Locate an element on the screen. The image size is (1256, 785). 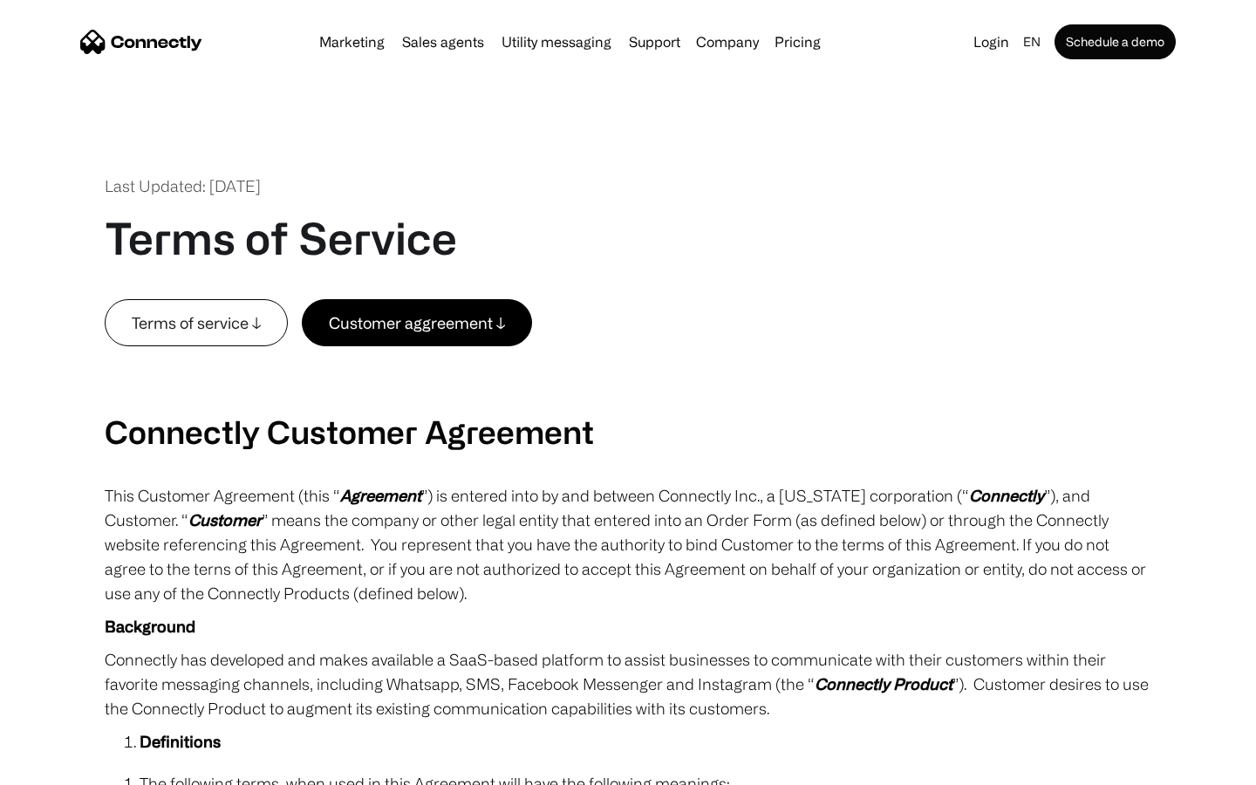
em: Connectly Product is located at coordinates (883, 684).